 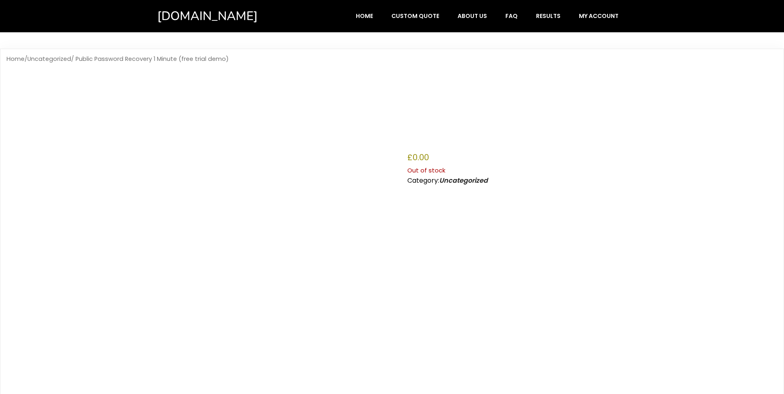 What do you see at coordinates (392, 59) in the screenshot?
I see `nav: Breadcrumb` at bounding box center [392, 59].